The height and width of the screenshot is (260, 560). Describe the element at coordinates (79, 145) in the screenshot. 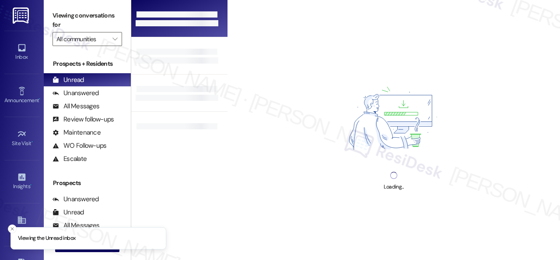

I see `div: WO Follow-ups` at that location.